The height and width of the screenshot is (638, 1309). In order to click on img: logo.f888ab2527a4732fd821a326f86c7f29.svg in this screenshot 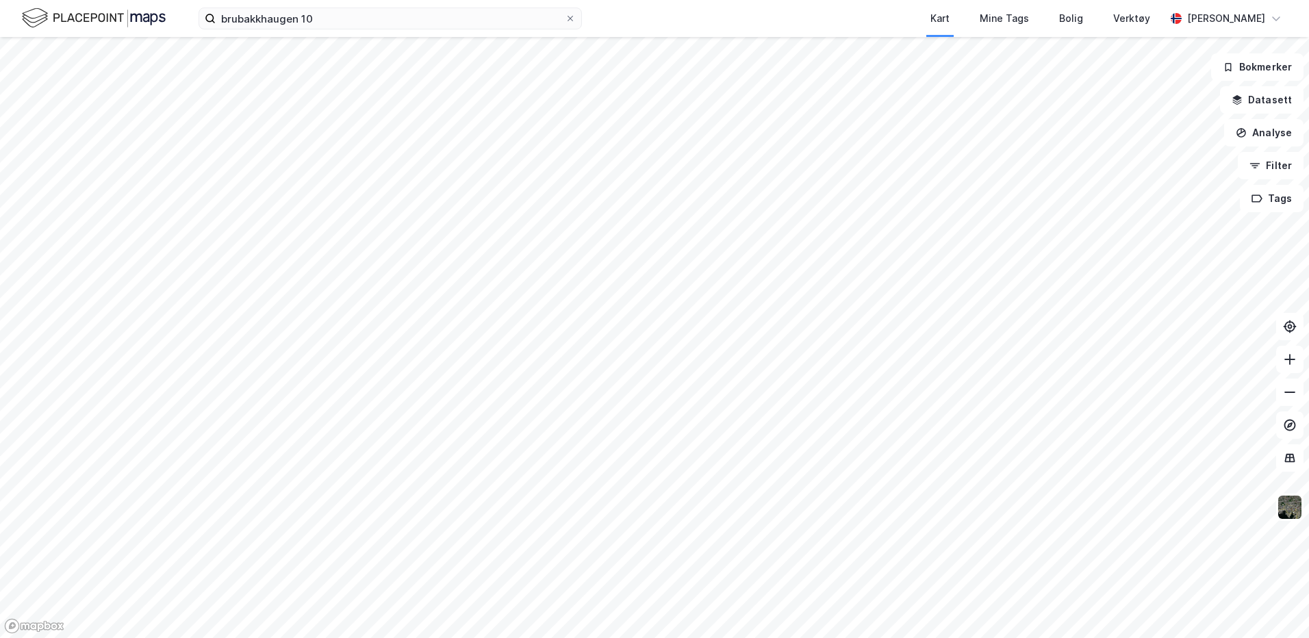, I will do `click(94, 18)`.